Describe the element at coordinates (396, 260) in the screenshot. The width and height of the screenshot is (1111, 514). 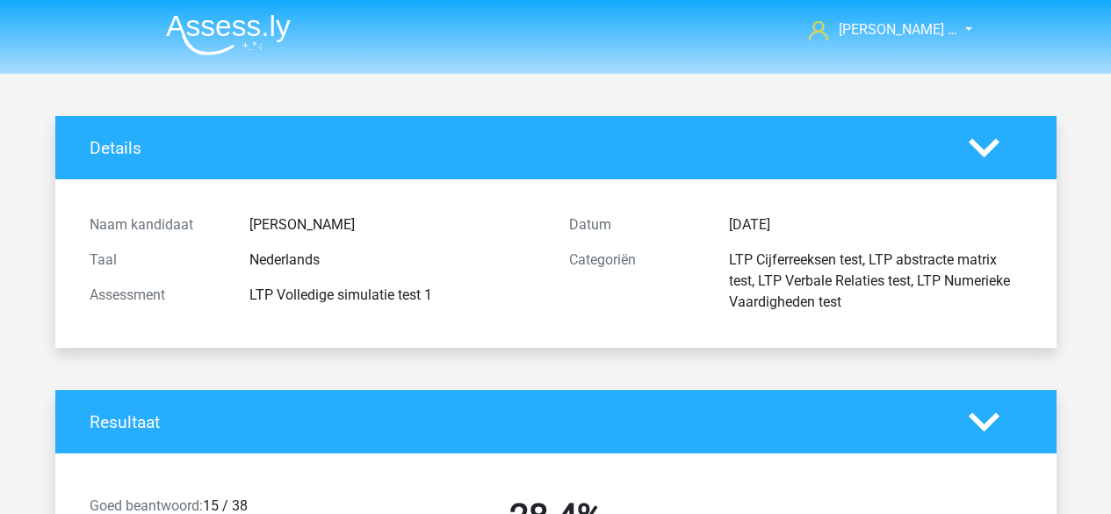
I see `div: Nederlands` at that location.